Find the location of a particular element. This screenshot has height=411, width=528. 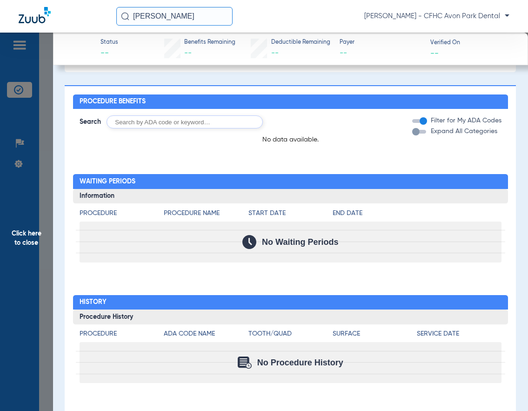

input: Search for patients is located at coordinates (174, 16).